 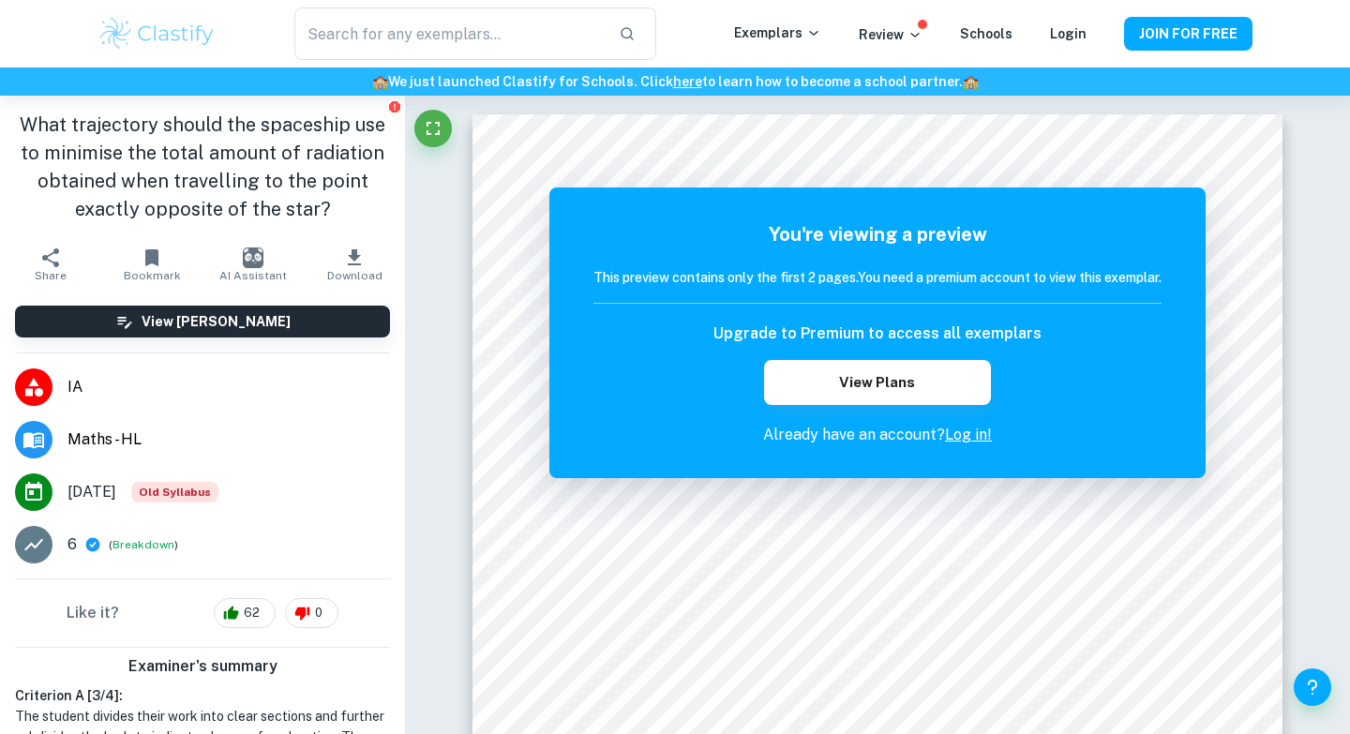 I want to click on button: Report issue, so click(x=394, y=106).